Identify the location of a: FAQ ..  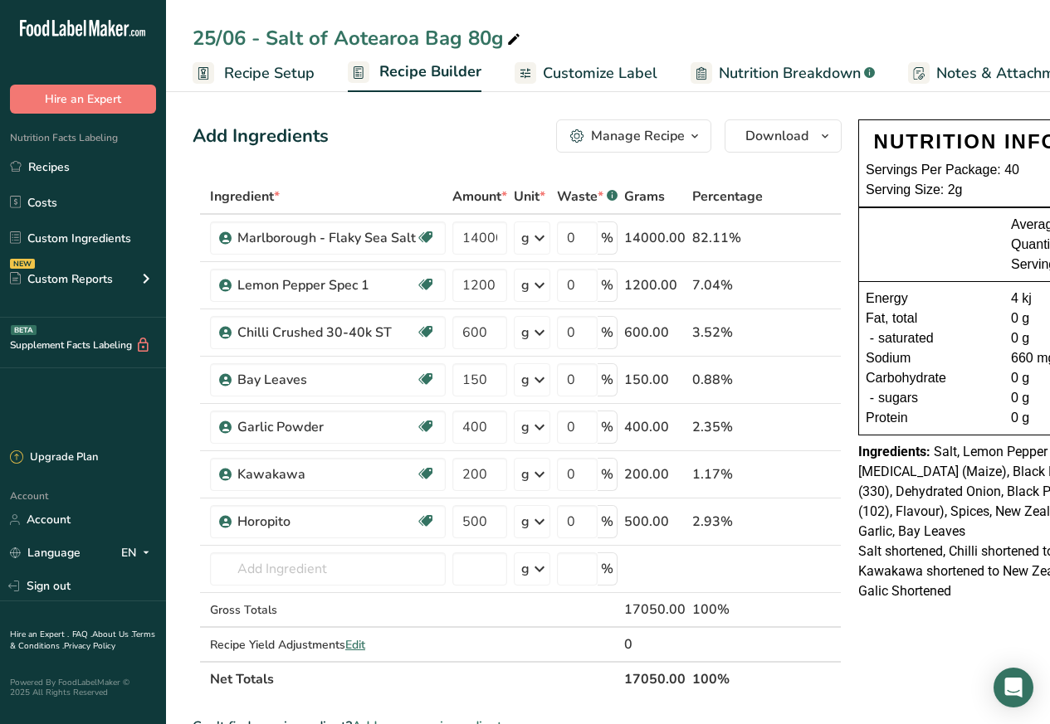
(82, 635).